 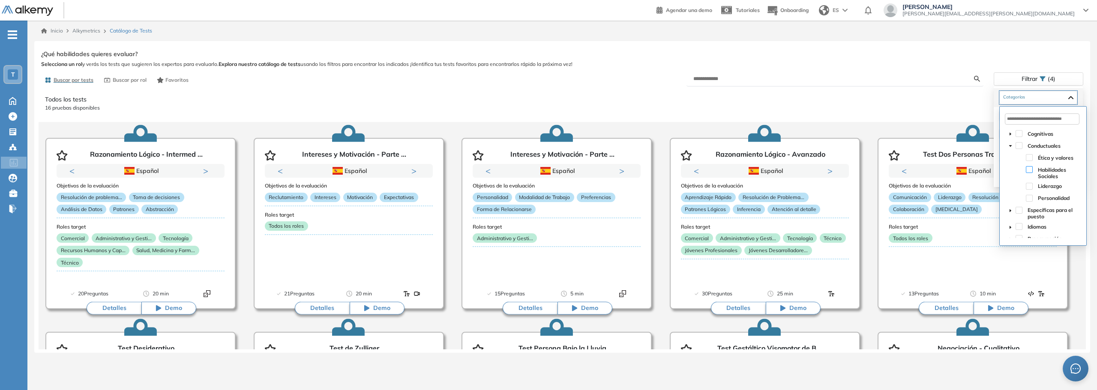 What do you see at coordinates (787, 10) in the screenshot?
I see `button: Onboarding` at bounding box center [787, 10].